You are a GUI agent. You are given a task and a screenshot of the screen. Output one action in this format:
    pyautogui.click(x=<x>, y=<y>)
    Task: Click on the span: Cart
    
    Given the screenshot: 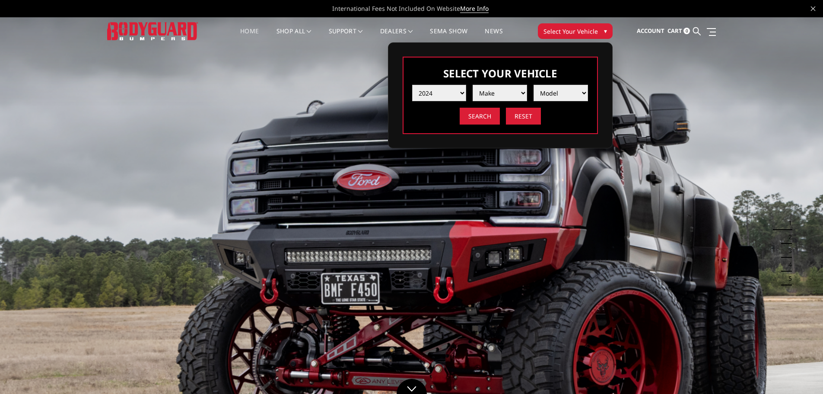 What is the action you would take?
    pyautogui.click(x=675, y=31)
    